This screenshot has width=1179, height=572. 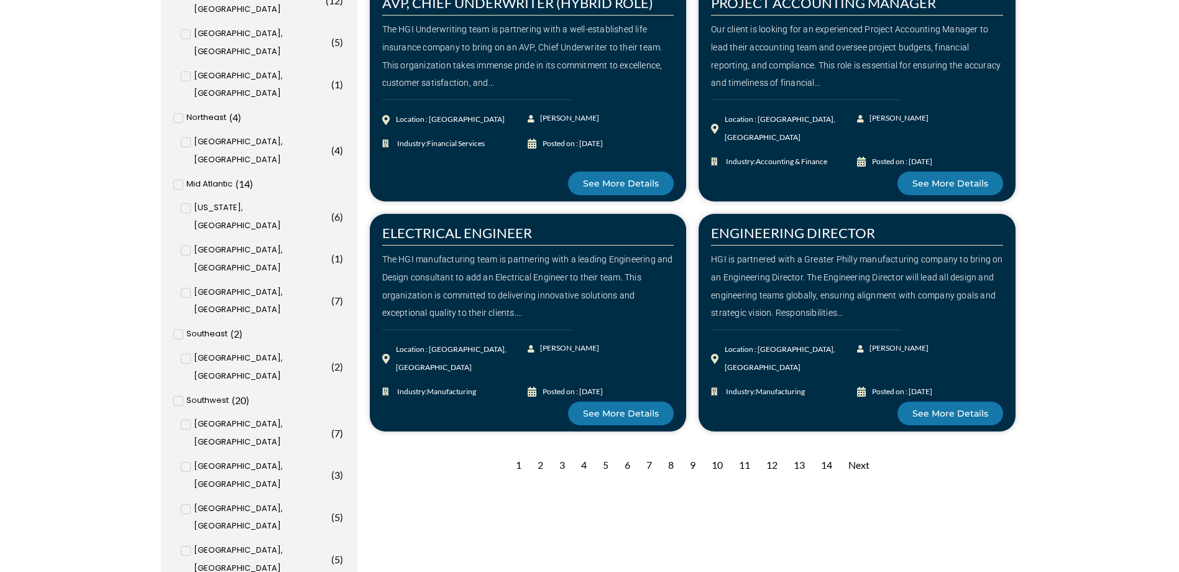 What do you see at coordinates (857, 56) in the screenshot?
I see `div: Our client is looking for an experienced Project Accounting Manager to lead their accounting team...` at bounding box center [857, 56].